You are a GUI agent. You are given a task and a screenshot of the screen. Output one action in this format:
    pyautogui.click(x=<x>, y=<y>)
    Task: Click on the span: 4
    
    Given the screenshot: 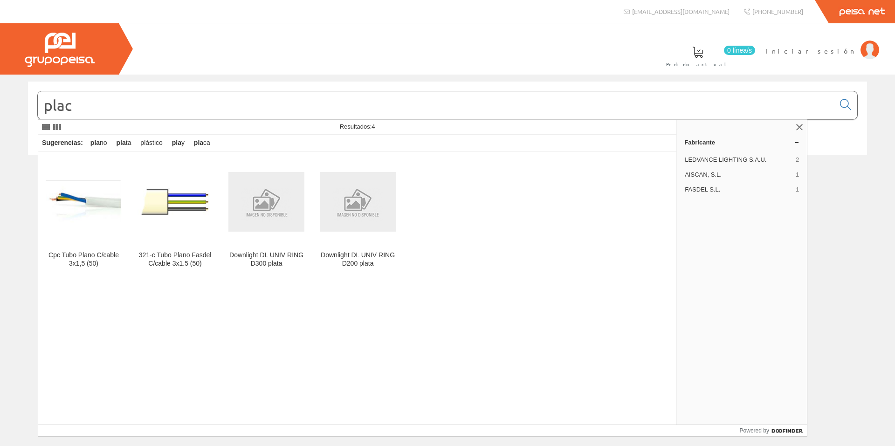 What is the action you would take?
    pyautogui.click(x=373, y=126)
    